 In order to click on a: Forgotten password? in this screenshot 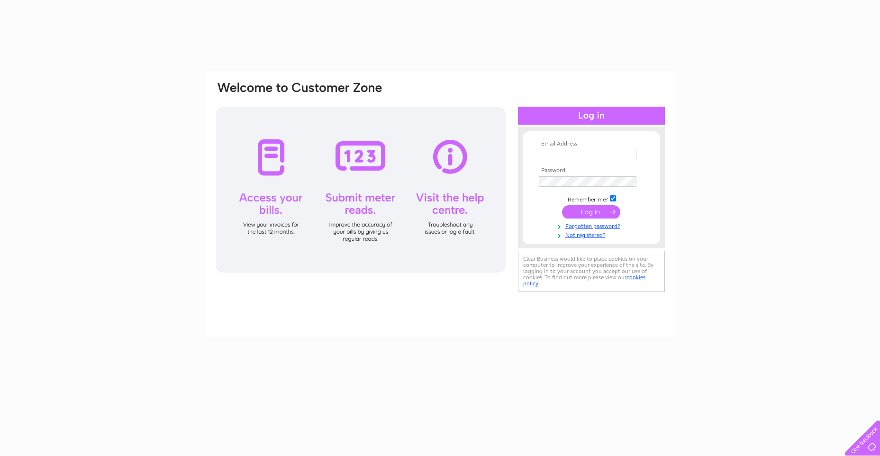, I will do `click(592, 225)`.